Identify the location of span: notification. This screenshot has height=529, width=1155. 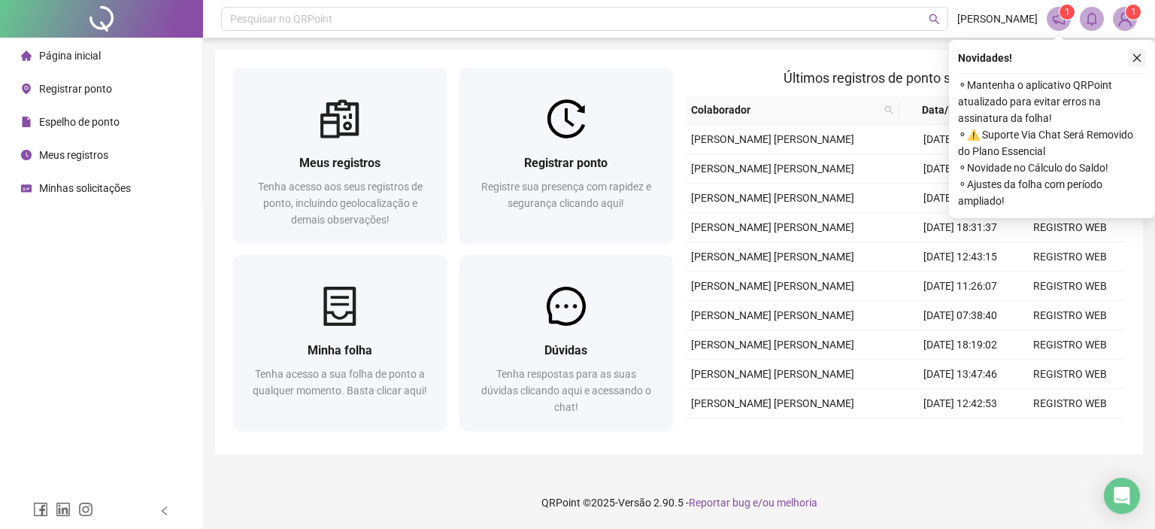
(1059, 19).